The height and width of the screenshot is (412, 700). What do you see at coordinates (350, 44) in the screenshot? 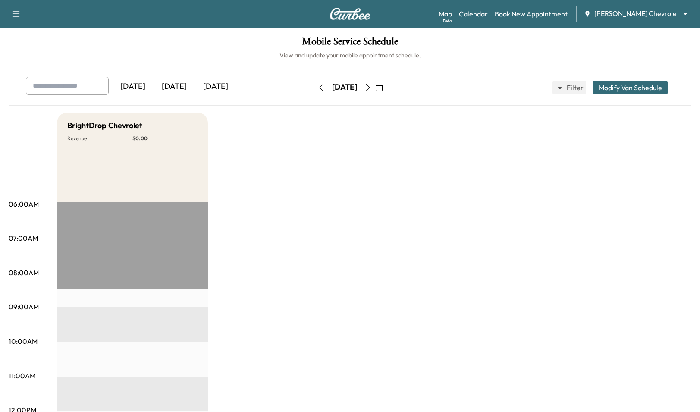
I see `h1: Mobile Service Schedule` at bounding box center [350, 44].